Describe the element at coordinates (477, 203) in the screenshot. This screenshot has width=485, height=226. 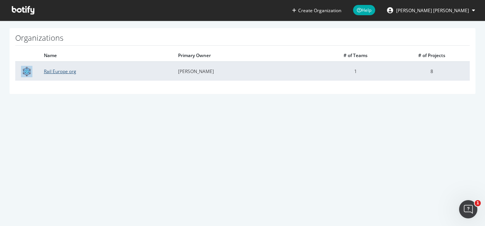
I see `span: 1` at that location.